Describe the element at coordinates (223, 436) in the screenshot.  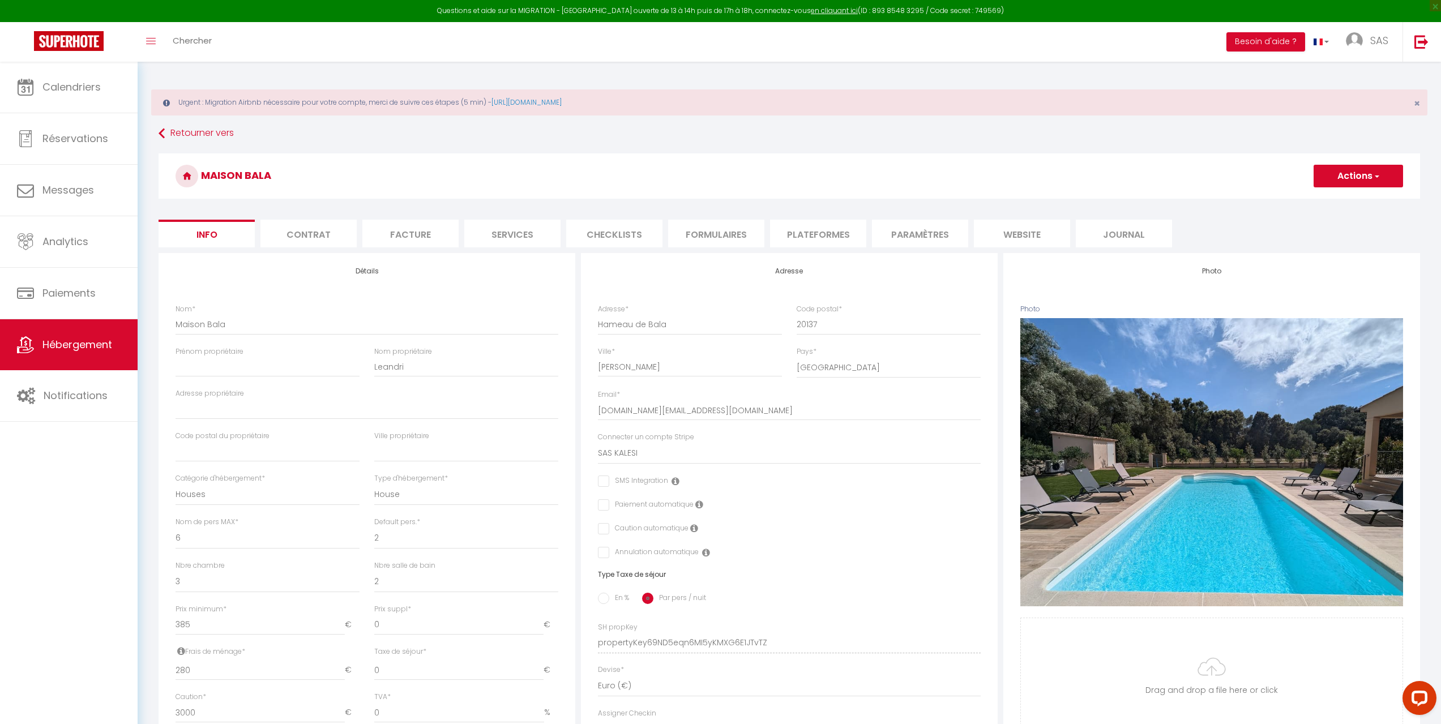
I see `label: Code postal du propriétaire` at that location.